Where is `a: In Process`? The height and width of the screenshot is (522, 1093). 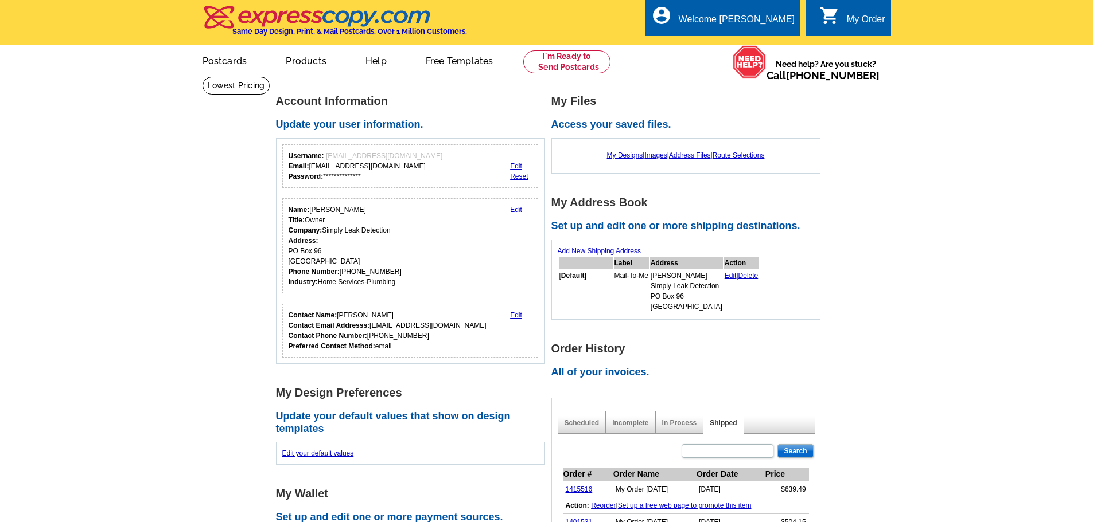 a: In Process is located at coordinates (679, 423).